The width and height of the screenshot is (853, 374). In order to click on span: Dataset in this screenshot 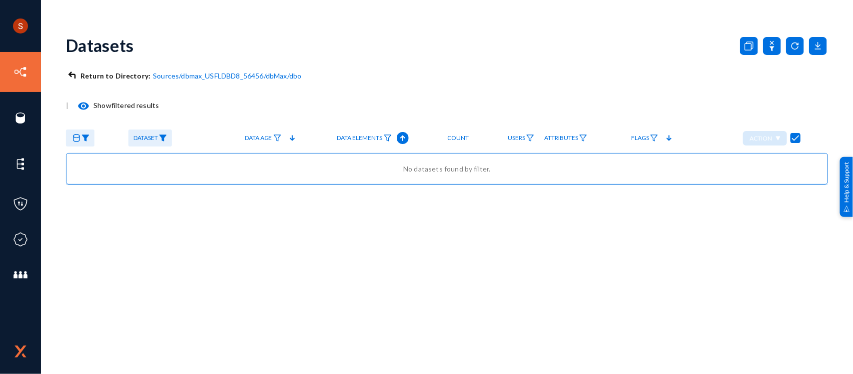, I will do `click(145, 138)`.